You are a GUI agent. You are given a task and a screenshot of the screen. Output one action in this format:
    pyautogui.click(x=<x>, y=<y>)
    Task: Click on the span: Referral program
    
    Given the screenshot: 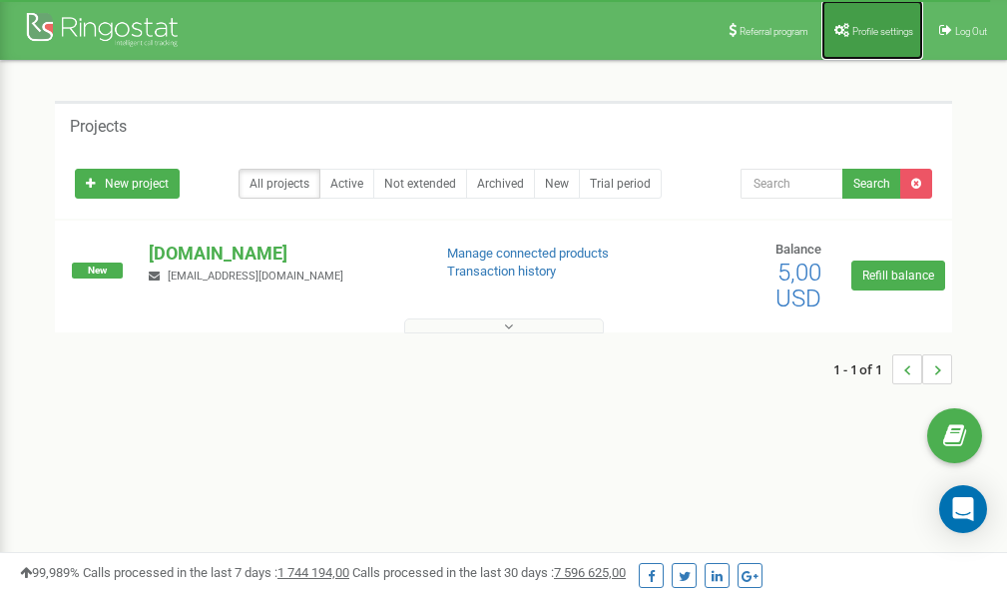 What is the action you would take?
    pyautogui.click(x=773, y=31)
    